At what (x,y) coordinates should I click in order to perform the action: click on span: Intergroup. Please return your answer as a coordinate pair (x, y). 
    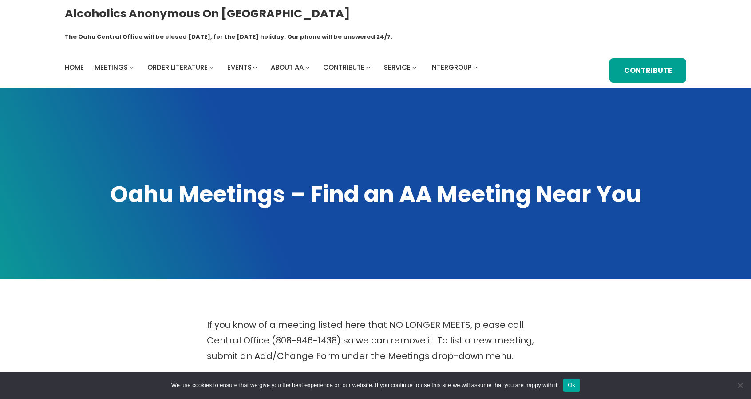
    Looking at the image, I should click on (451, 67).